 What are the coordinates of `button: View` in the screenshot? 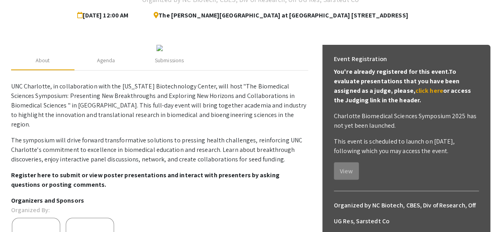 It's located at (346, 171).